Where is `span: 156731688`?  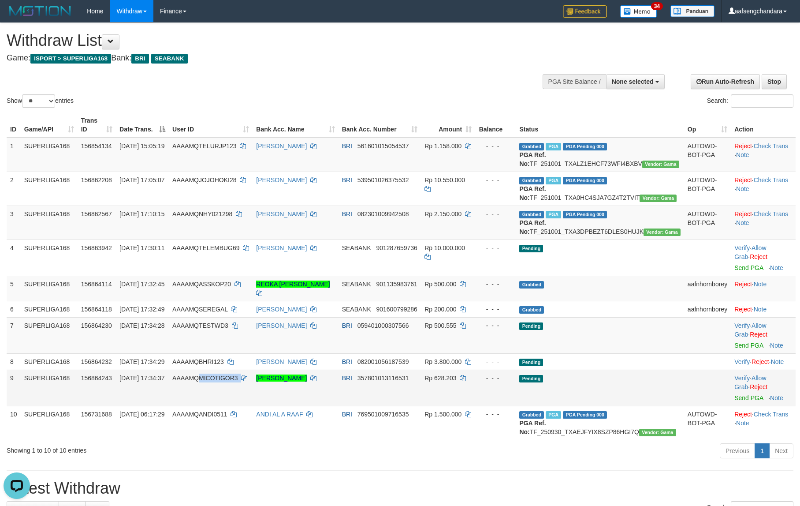
span: 156731688 is located at coordinates (97, 414).